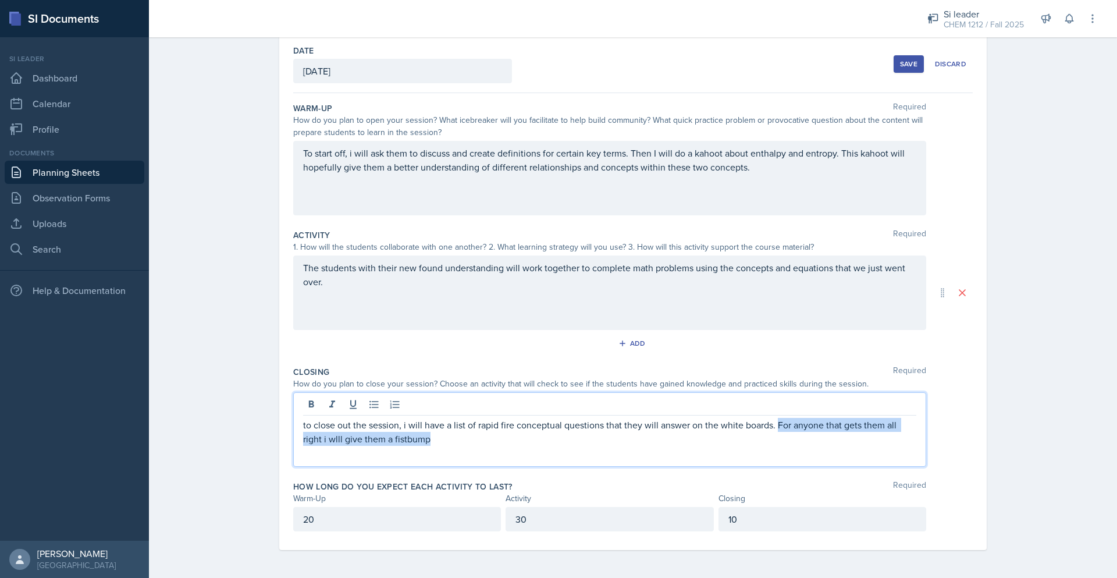  Describe the element at coordinates (74, 153) in the screenshot. I see `div: Documents` at that location.